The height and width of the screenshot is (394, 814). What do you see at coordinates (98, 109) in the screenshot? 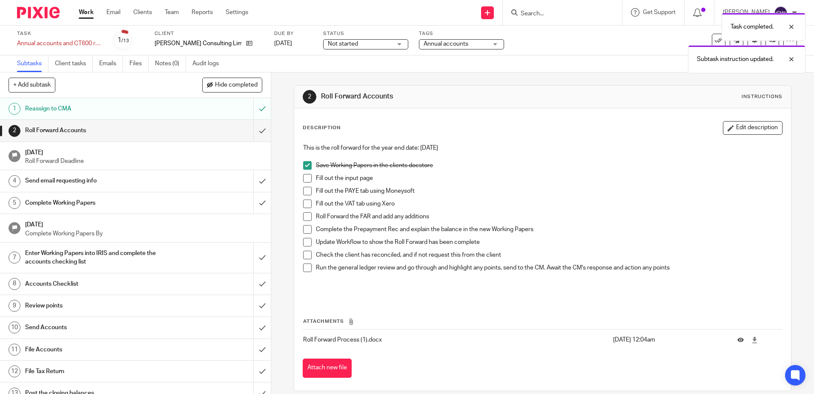
I see `h1: Reassign to CMA` at bounding box center [98, 109].